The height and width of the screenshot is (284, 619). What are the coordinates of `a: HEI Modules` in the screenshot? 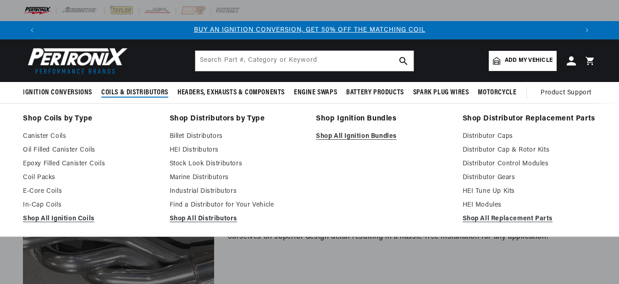 It's located at (530, 205).